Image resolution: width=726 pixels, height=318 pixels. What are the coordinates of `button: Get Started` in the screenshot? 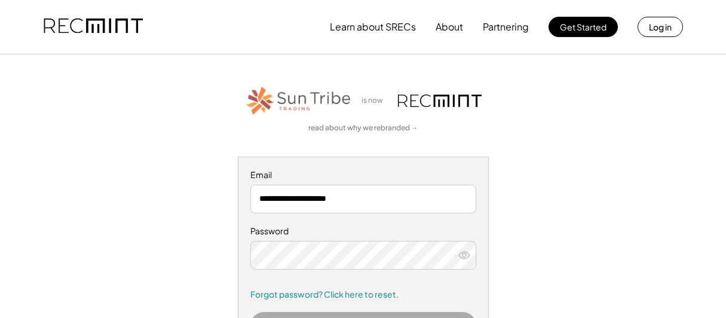 It's located at (583, 27).